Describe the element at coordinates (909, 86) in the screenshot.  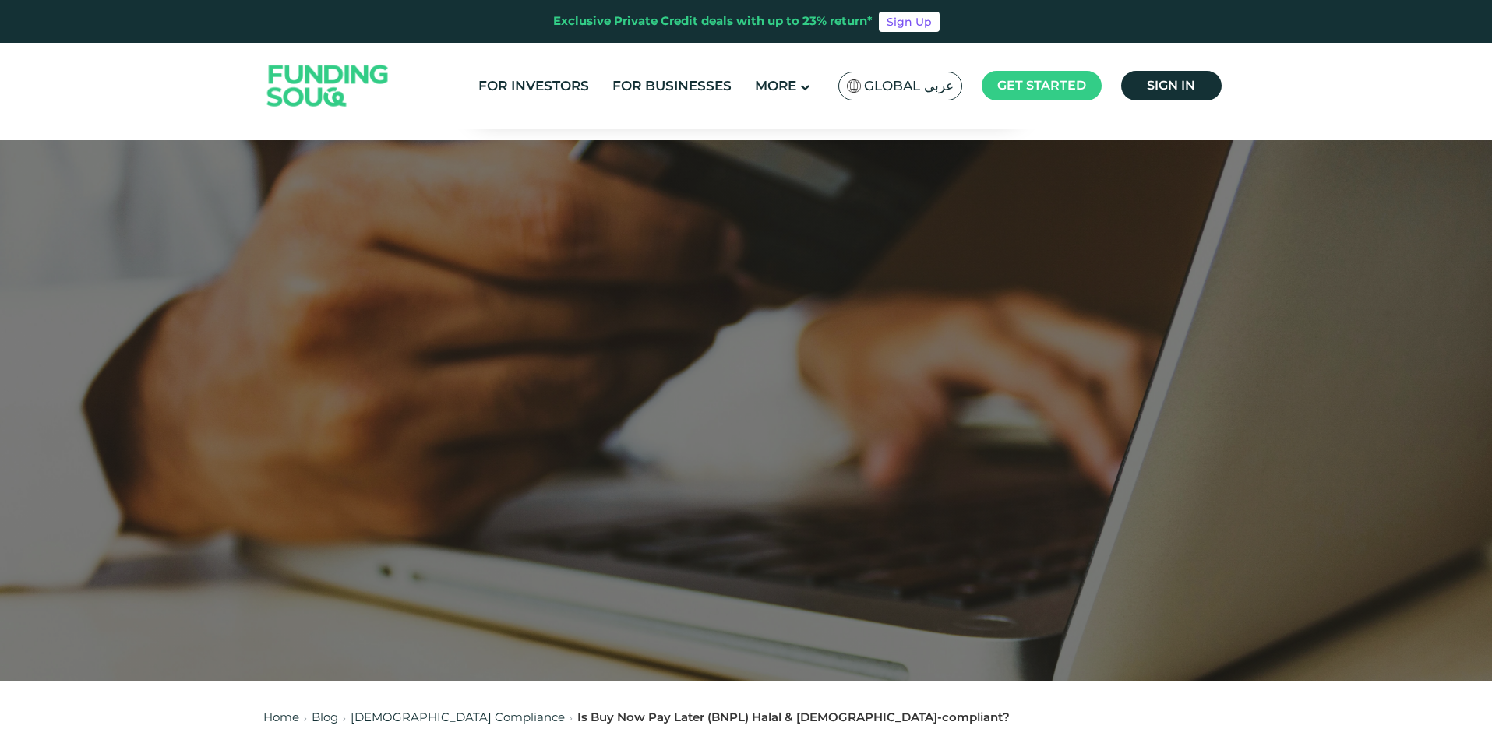
I see `span: Global عربي` at that location.